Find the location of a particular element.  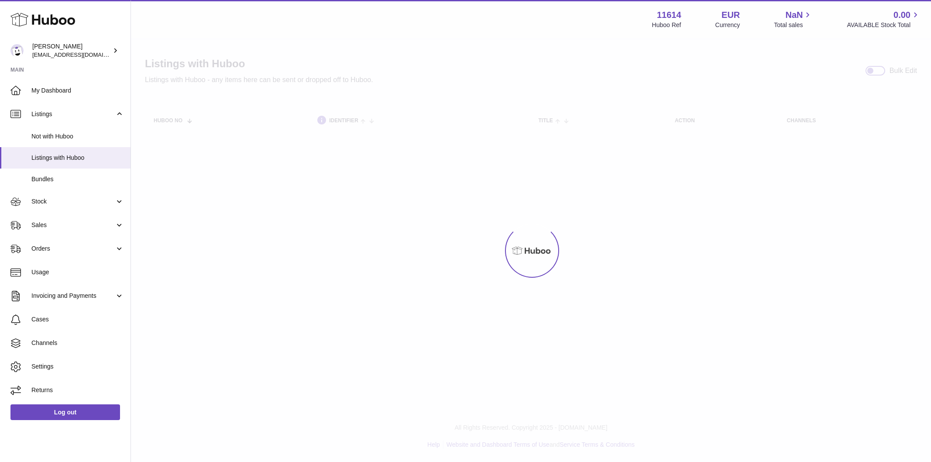

a: 0.00 AVAILABLE Stock Total is located at coordinates (883, 19).